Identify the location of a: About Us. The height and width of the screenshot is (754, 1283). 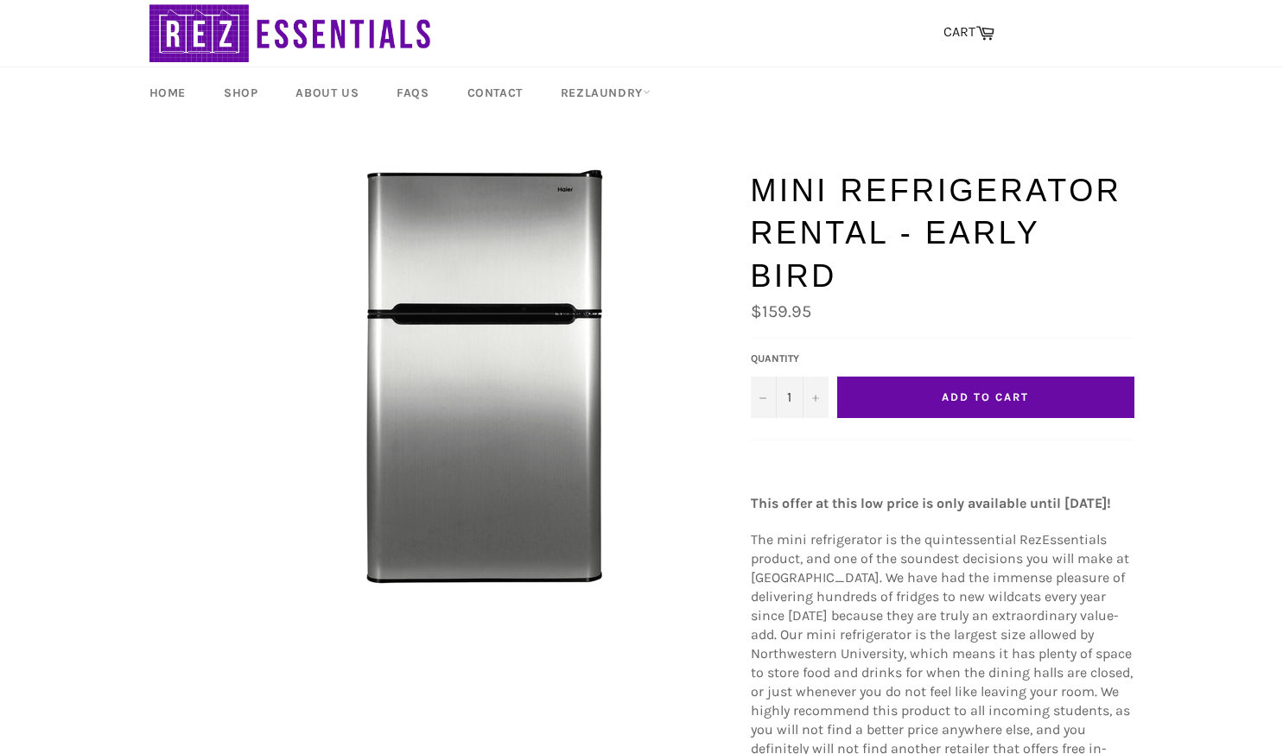
(327, 92).